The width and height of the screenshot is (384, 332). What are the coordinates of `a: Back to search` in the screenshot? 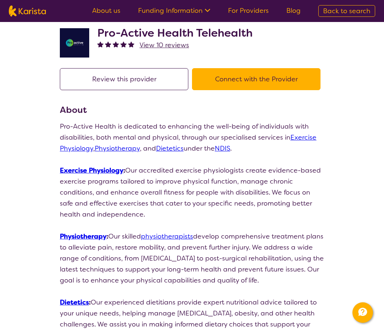 It's located at (346, 11).